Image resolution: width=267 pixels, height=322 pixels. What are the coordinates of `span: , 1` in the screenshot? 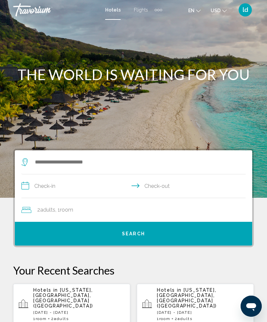 It's located at (64, 210).